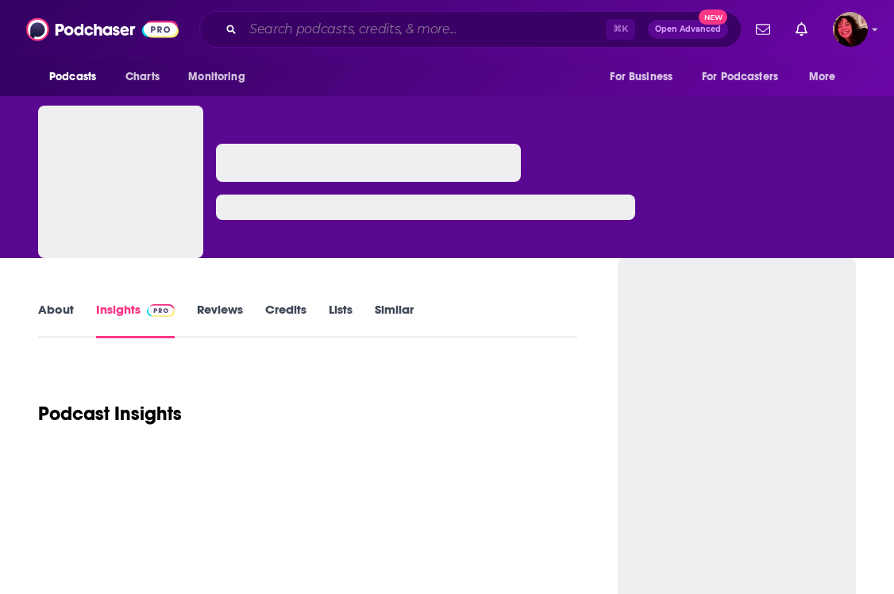 This screenshot has width=894, height=594. I want to click on a: Similar, so click(394, 320).